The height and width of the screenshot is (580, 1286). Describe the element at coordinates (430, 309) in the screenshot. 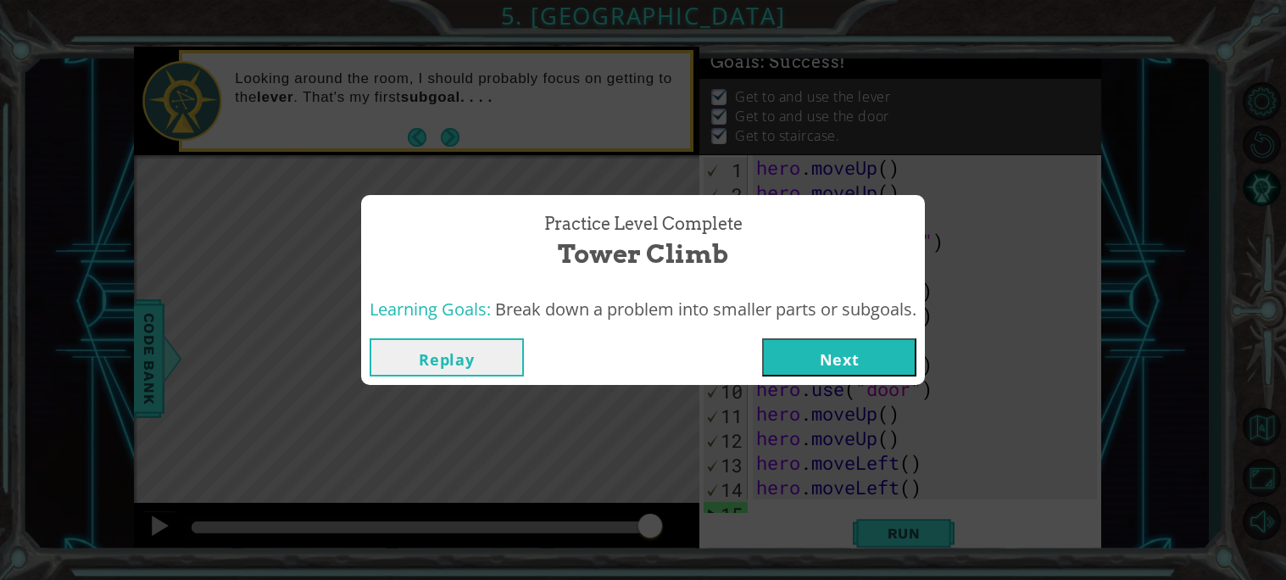

I see `span: Learning Goals:` at that location.